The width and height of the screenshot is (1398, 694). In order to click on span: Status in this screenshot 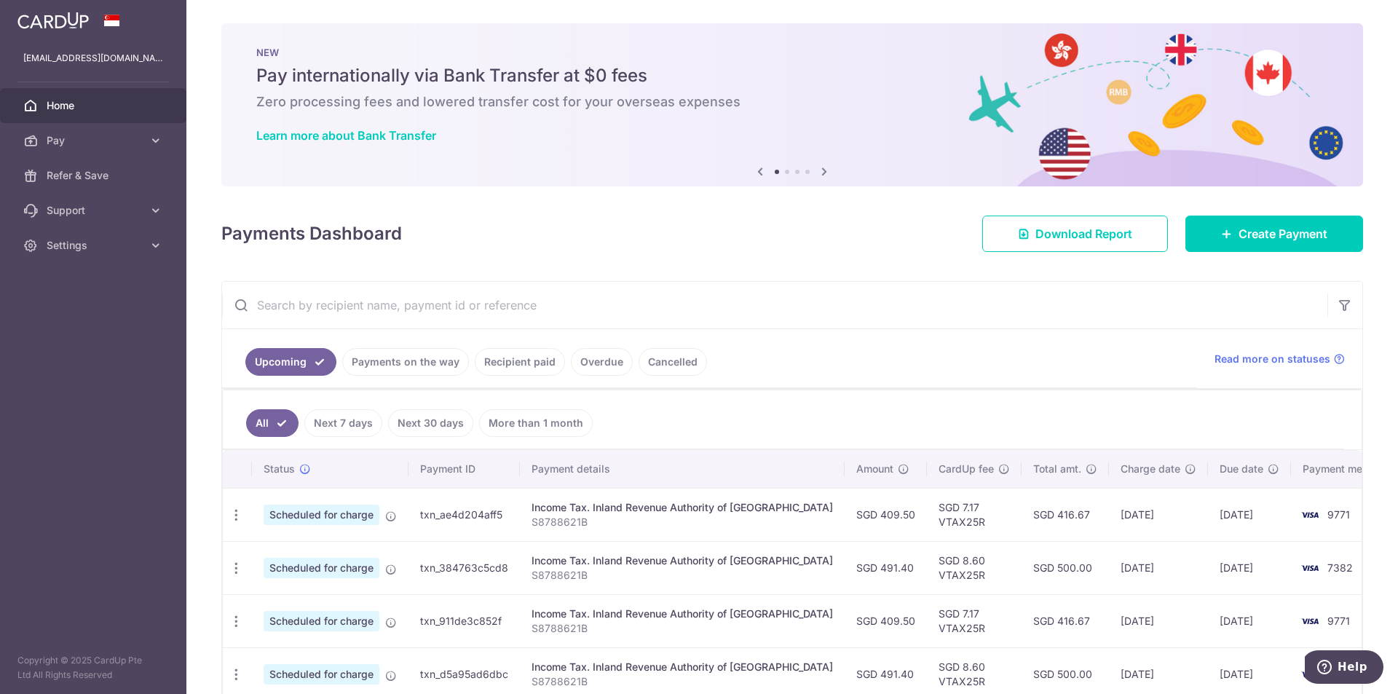, I will do `click(279, 469)`.